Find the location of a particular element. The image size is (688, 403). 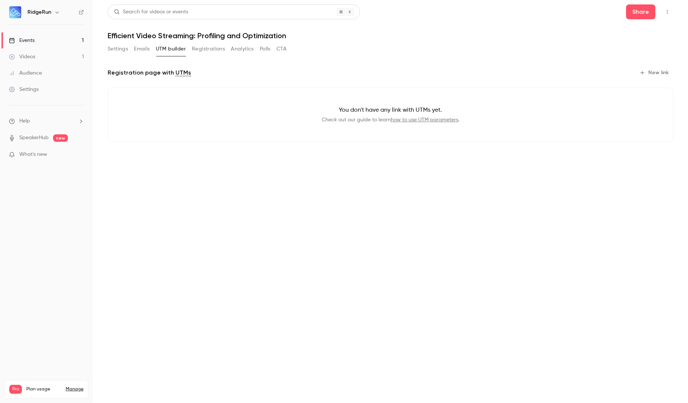

div: Search for videos or events is located at coordinates (151, 12).